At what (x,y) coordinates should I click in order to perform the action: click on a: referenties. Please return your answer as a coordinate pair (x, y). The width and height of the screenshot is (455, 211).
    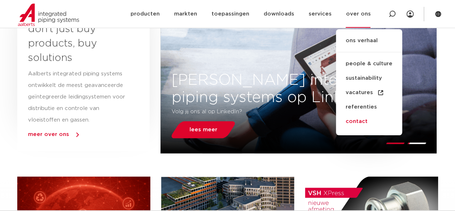
    Looking at the image, I should click on (369, 107).